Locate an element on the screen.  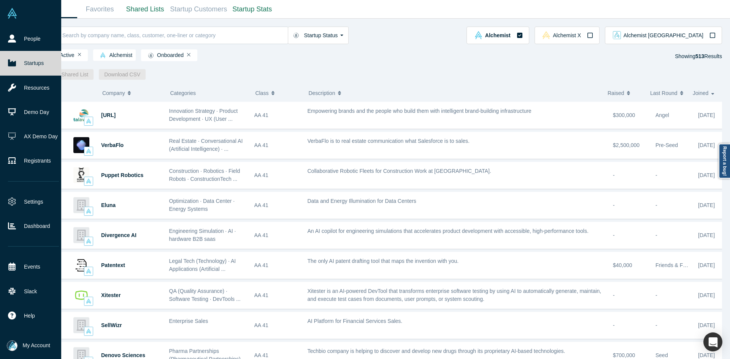
button: Raised is located at coordinates (625, 93).